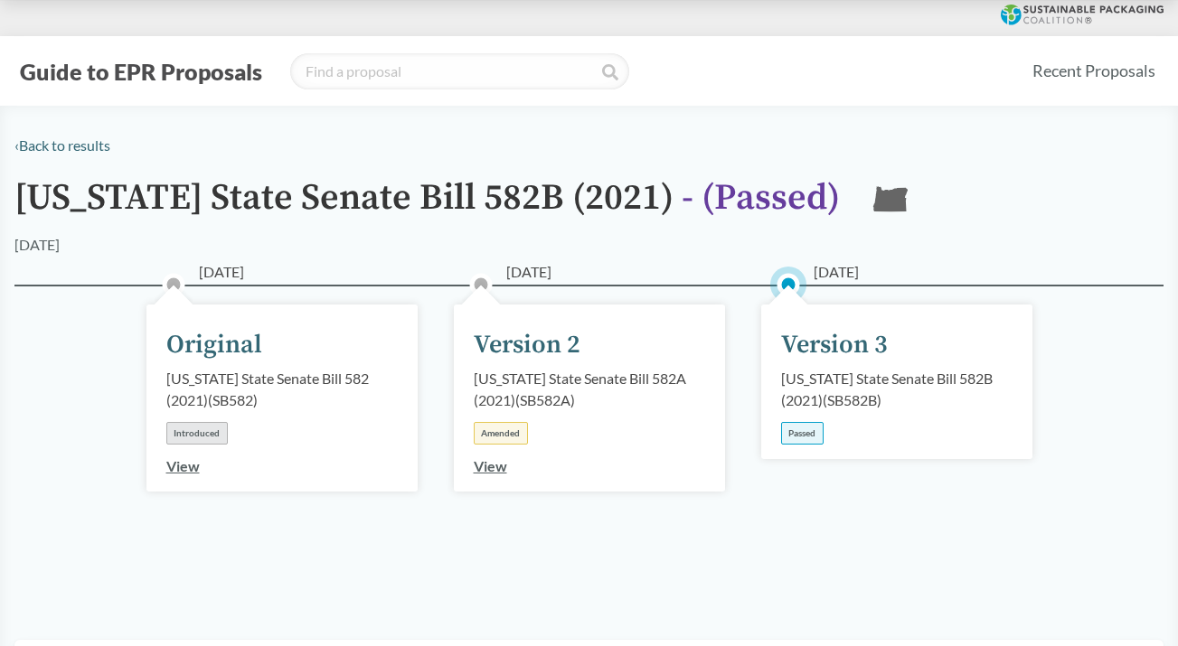 This screenshot has width=1178, height=646. Describe the element at coordinates (214, 345) in the screenshot. I see `div: Original` at that location.